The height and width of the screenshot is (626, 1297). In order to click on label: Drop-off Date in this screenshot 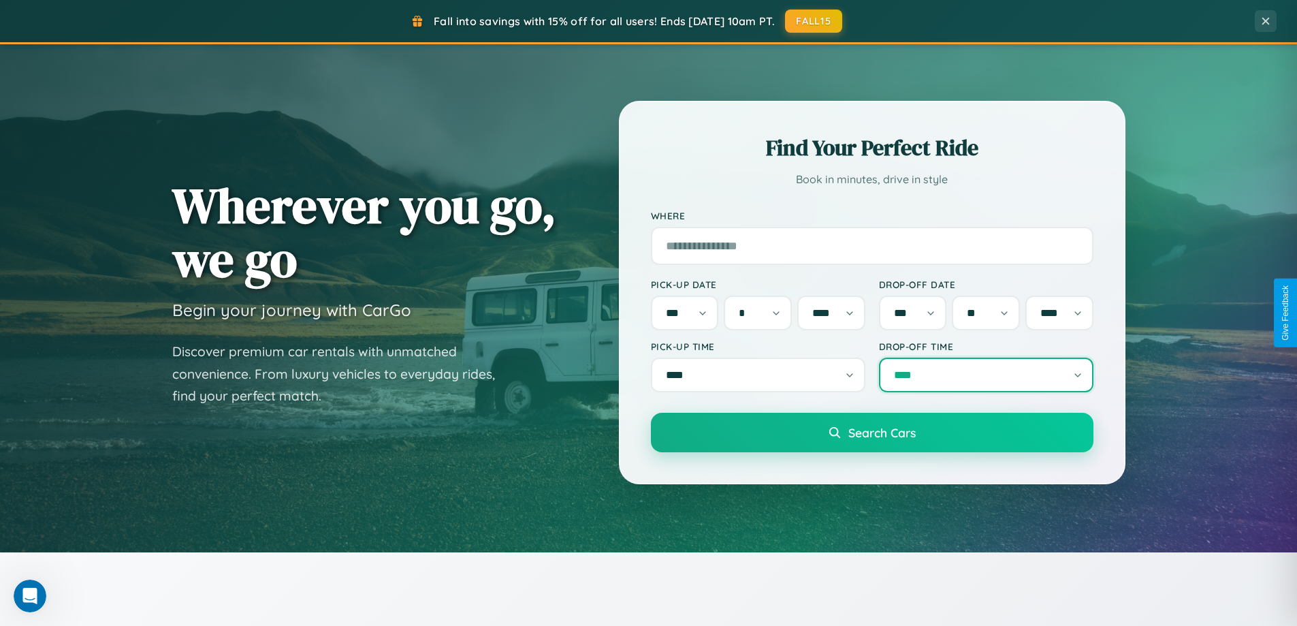, I will do `click(986, 284)`.